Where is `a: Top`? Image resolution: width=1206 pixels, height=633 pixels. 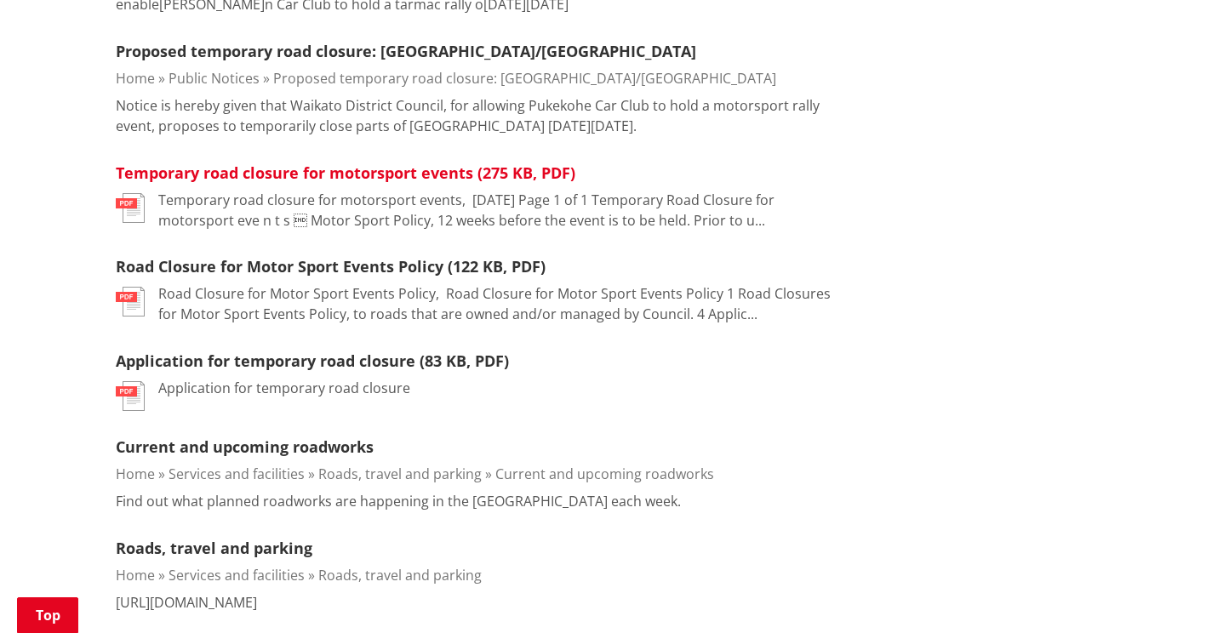
a: Top is located at coordinates (48, 615).